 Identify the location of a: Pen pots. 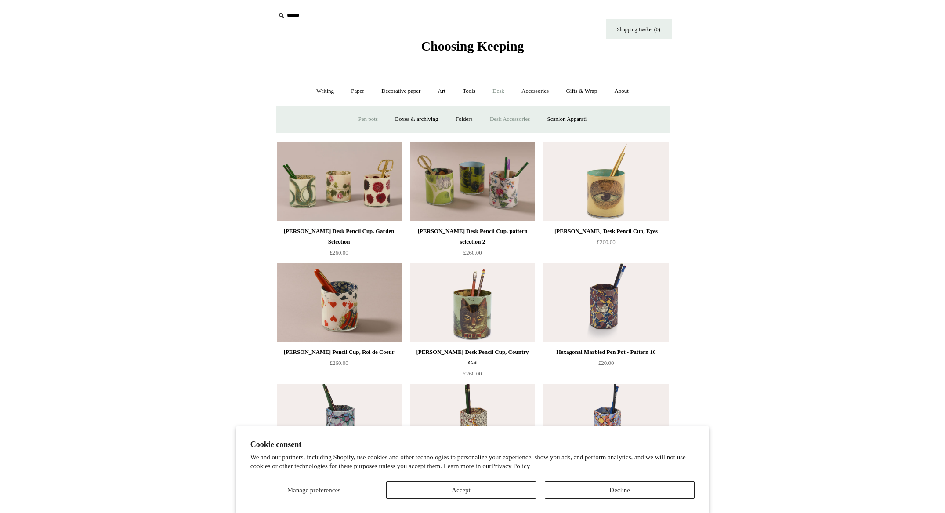
(368, 119).